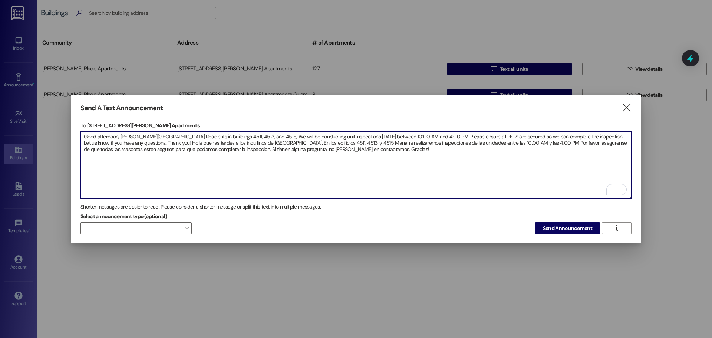  I want to click on textarea: To enrich screen reader interactions, please activate Accessibility in Grammarly extension settings, so click(356, 165).